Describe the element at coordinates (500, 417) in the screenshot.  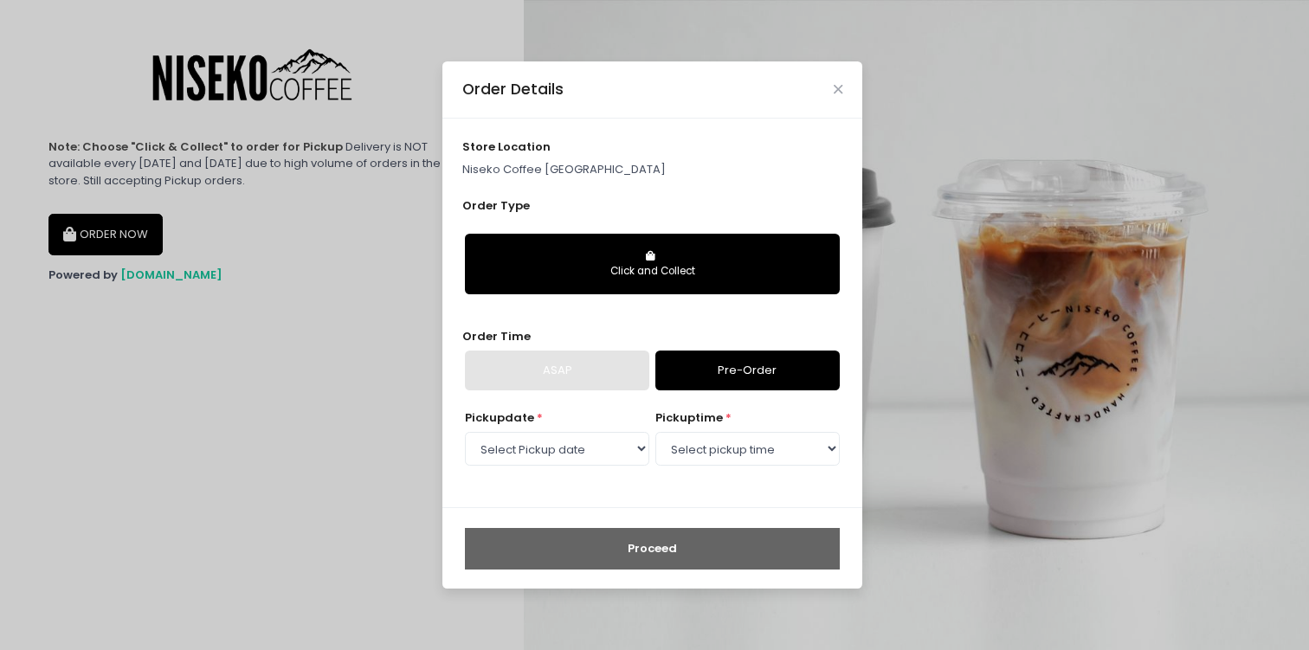
I see `span: Pickup date` at that location.